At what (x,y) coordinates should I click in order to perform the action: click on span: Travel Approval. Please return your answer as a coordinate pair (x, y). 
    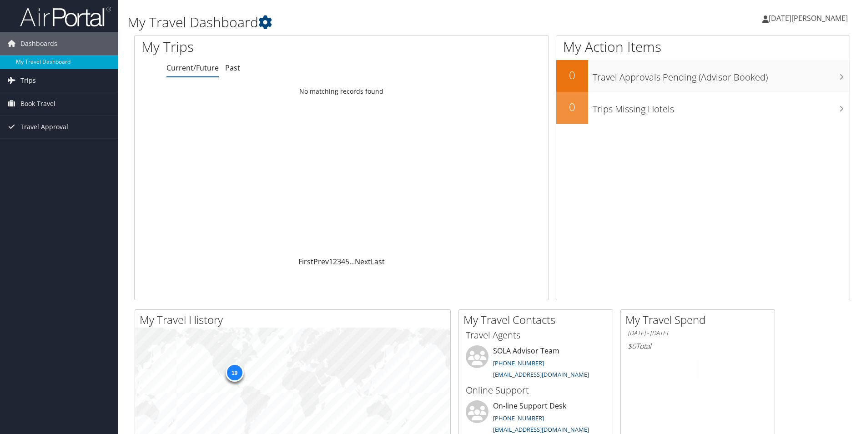
    Looking at the image, I should click on (44, 127).